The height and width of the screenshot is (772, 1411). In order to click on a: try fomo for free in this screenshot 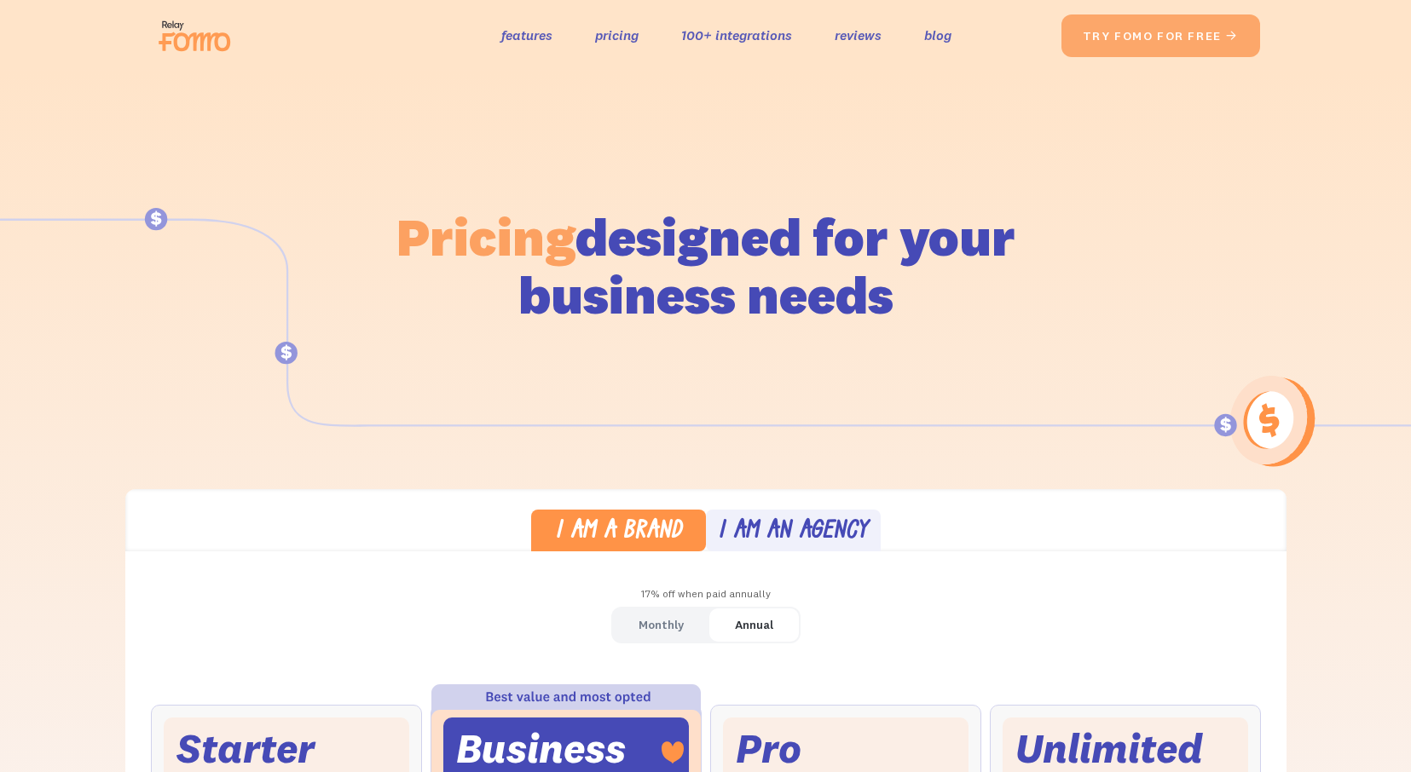, I will do `click(1160, 36)`.